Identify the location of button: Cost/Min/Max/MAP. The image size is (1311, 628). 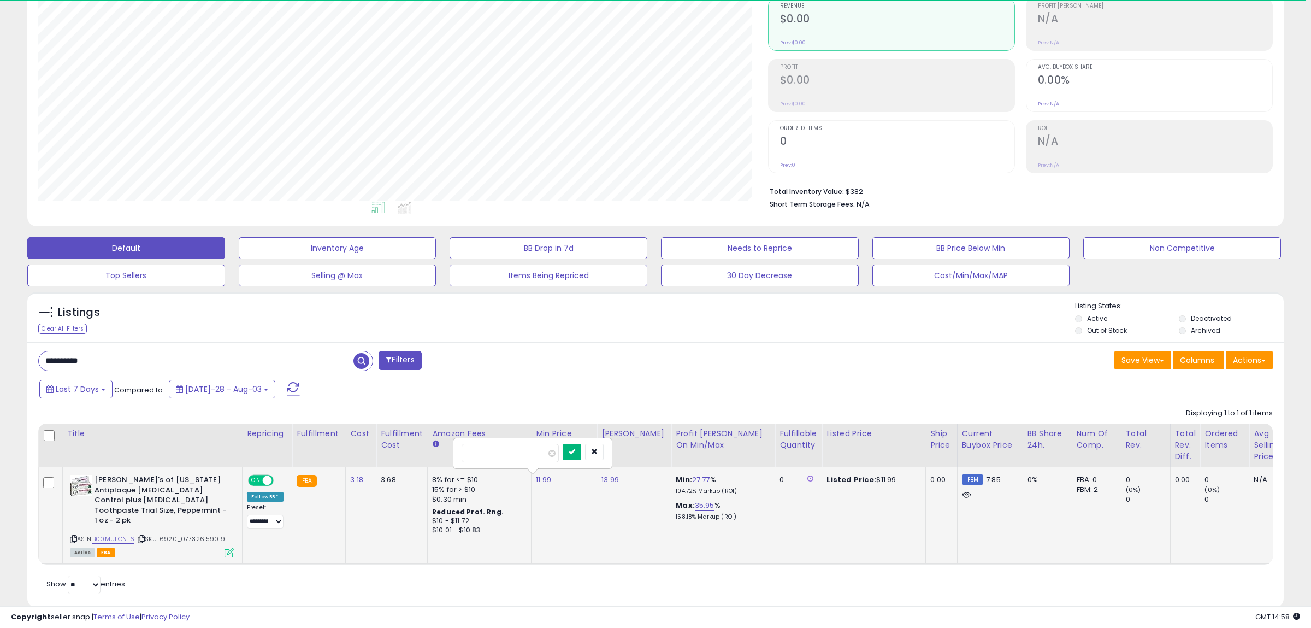
(972, 275).